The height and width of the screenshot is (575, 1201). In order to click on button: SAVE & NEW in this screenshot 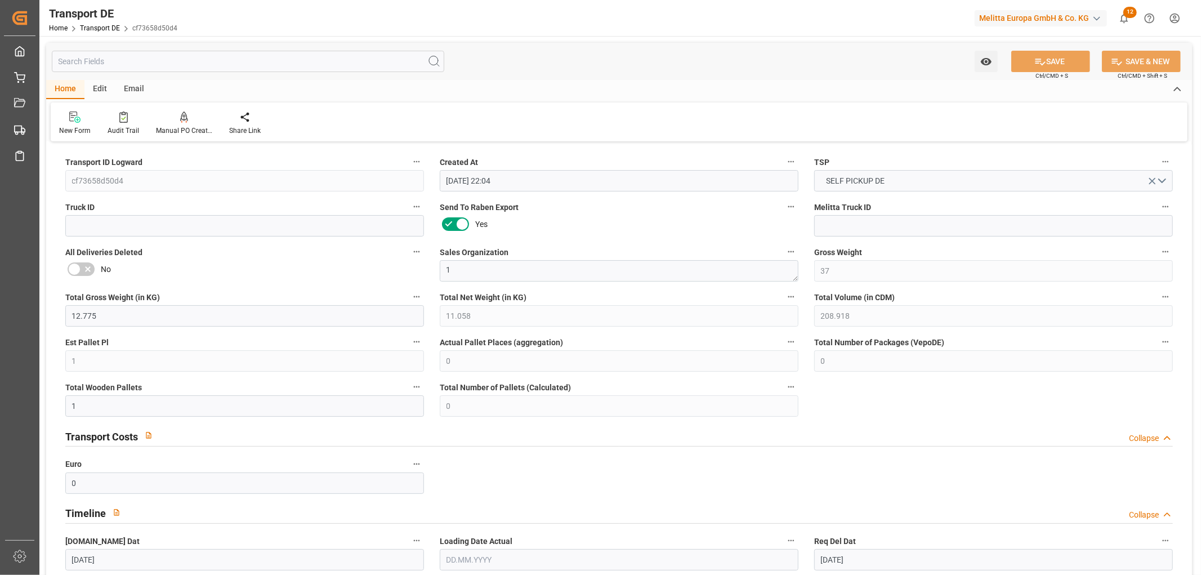, I will do `click(1141, 61)`.